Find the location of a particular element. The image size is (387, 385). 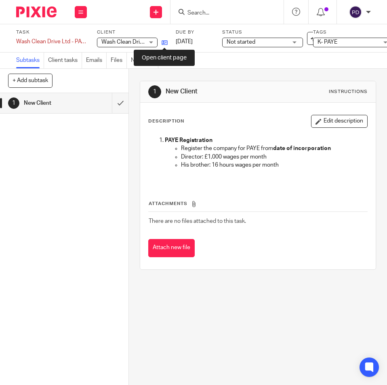

span: There are no files attached to this task. is located at coordinates (197, 221).